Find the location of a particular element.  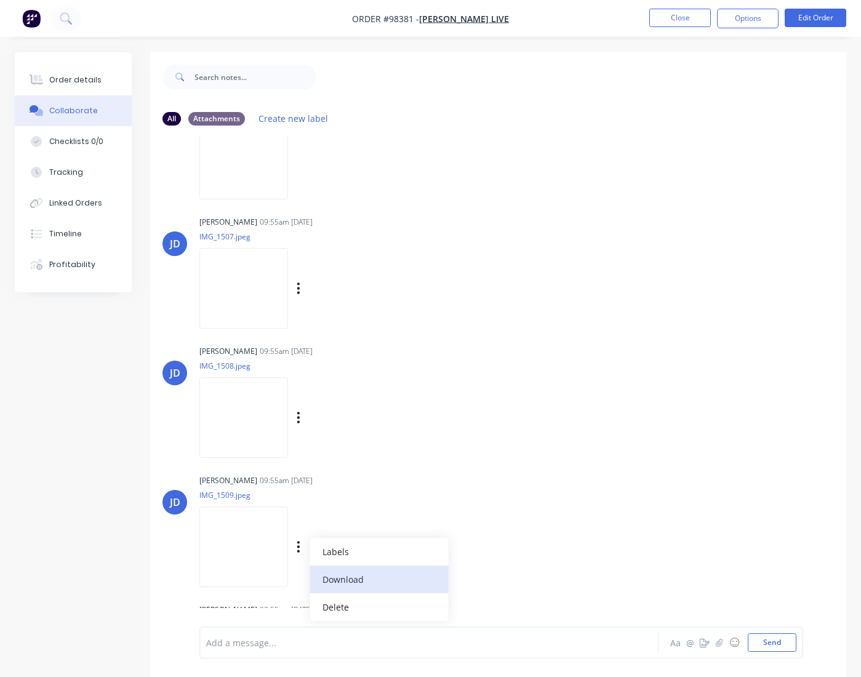

button: Edit Order is located at coordinates (815, 18).